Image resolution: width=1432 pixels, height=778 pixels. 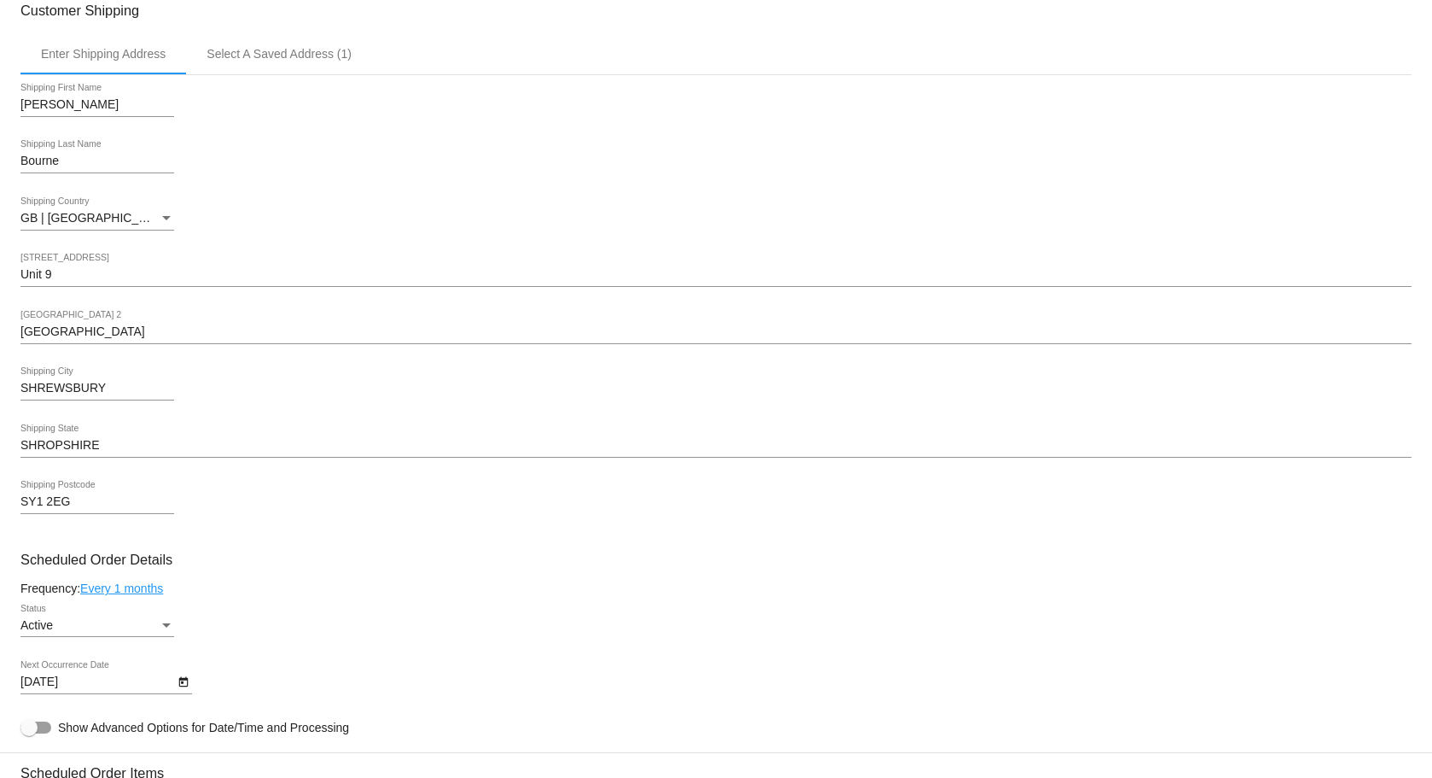 What do you see at coordinates (97, 626) in the screenshot?
I see `mat-select: Status` at bounding box center [97, 626].